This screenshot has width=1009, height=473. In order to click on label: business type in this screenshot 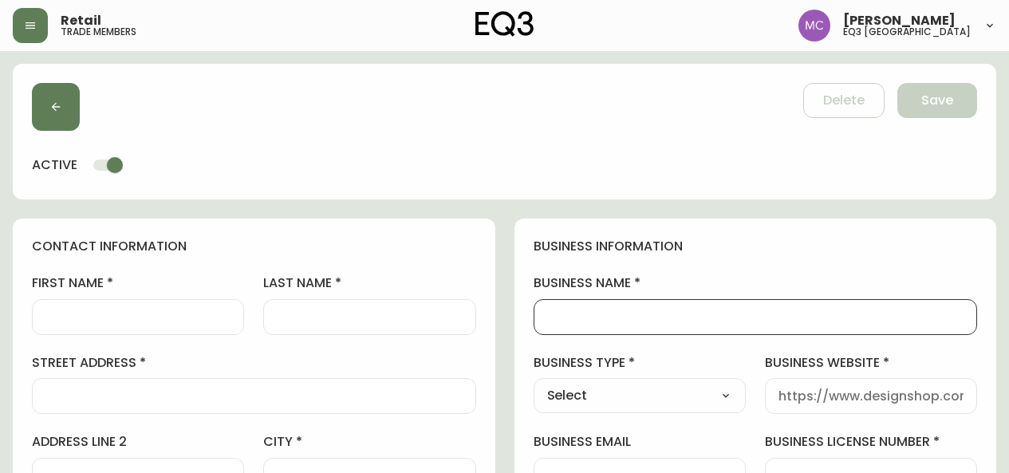, I will do `click(639, 363)`.